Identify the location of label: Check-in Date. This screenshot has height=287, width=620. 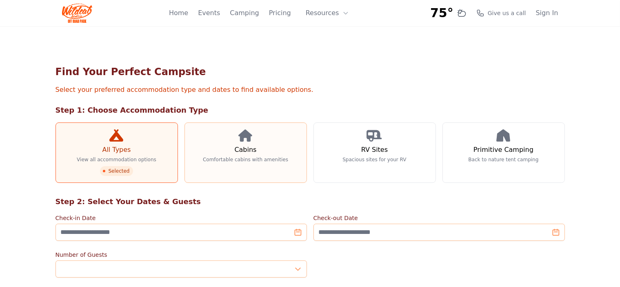
(181, 218).